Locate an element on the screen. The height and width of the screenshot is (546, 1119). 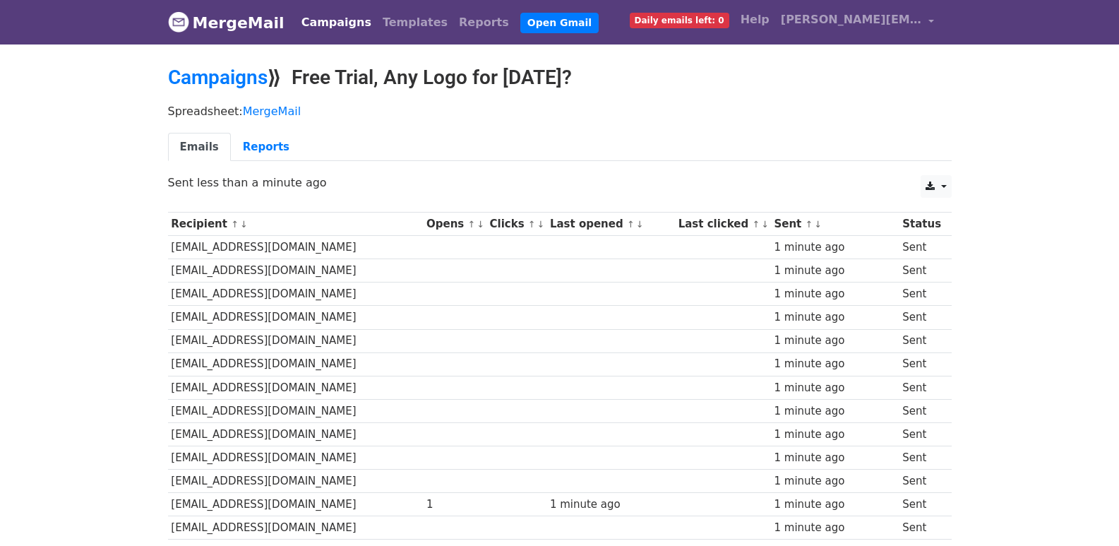
th: Last clicked is located at coordinates (723, 224).